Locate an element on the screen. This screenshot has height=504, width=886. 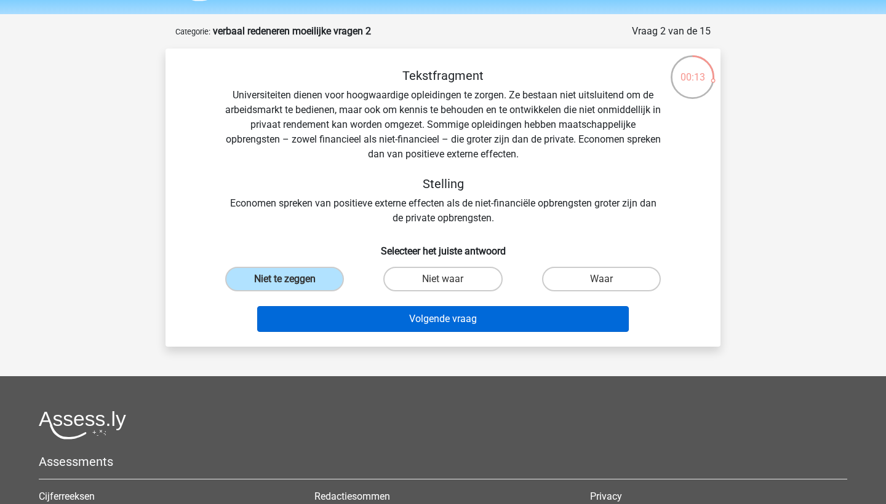
label: Niet te zeggen is located at coordinates (284, 279).